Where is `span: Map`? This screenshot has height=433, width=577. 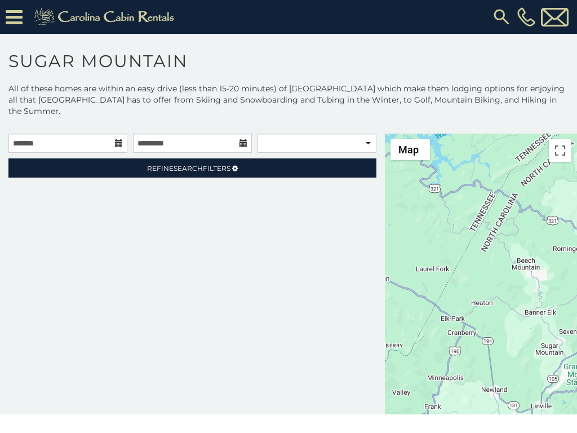
span: Map is located at coordinates (409, 149).